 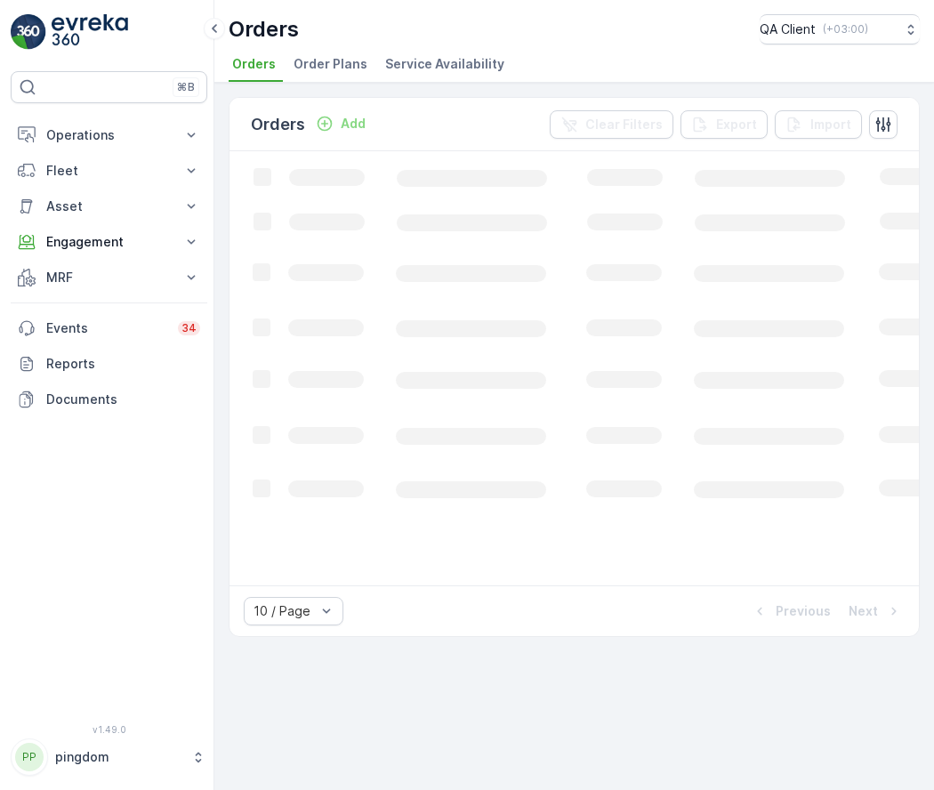 I want to click on p: 34, so click(x=188, y=328).